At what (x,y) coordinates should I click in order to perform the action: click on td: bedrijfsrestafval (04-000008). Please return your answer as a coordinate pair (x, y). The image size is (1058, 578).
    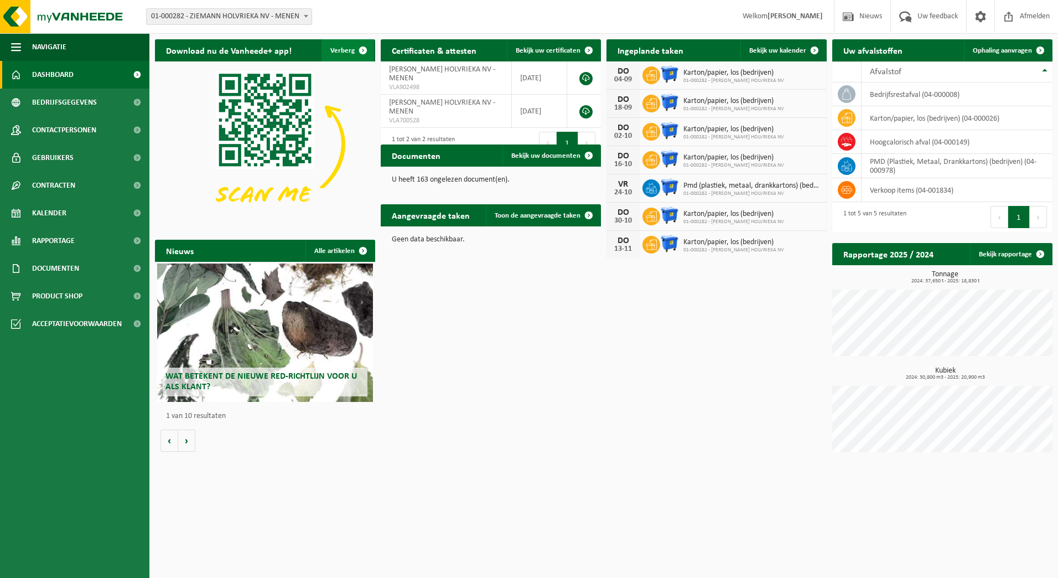
    Looking at the image, I should click on (957, 94).